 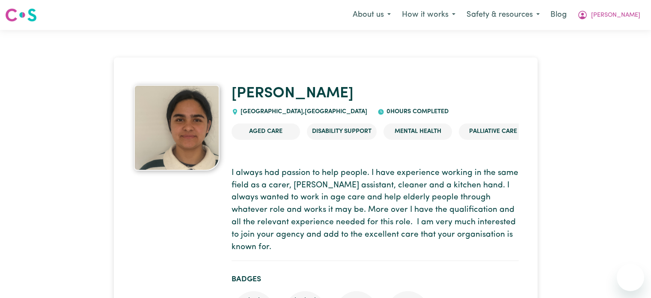 What do you see at coordinates (429, 15) in the screenshot?
I see `button: How it works` at bounding box center [429, 15].